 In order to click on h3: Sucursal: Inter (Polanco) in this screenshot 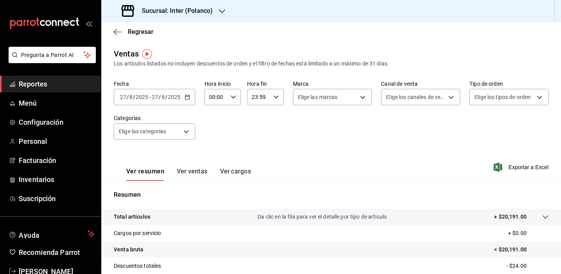, I will do `click(174, 11)`.